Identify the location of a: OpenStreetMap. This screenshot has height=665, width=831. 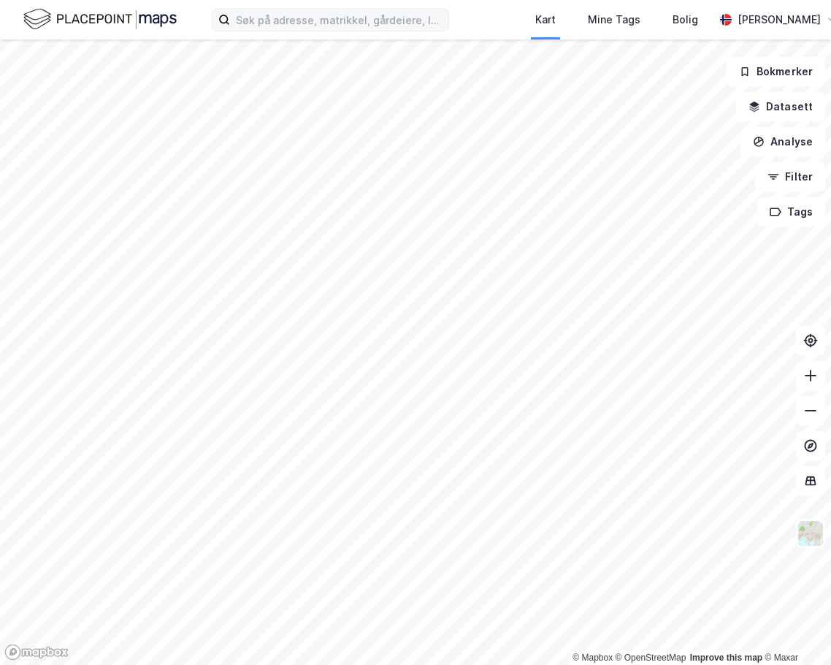
(651, 657).